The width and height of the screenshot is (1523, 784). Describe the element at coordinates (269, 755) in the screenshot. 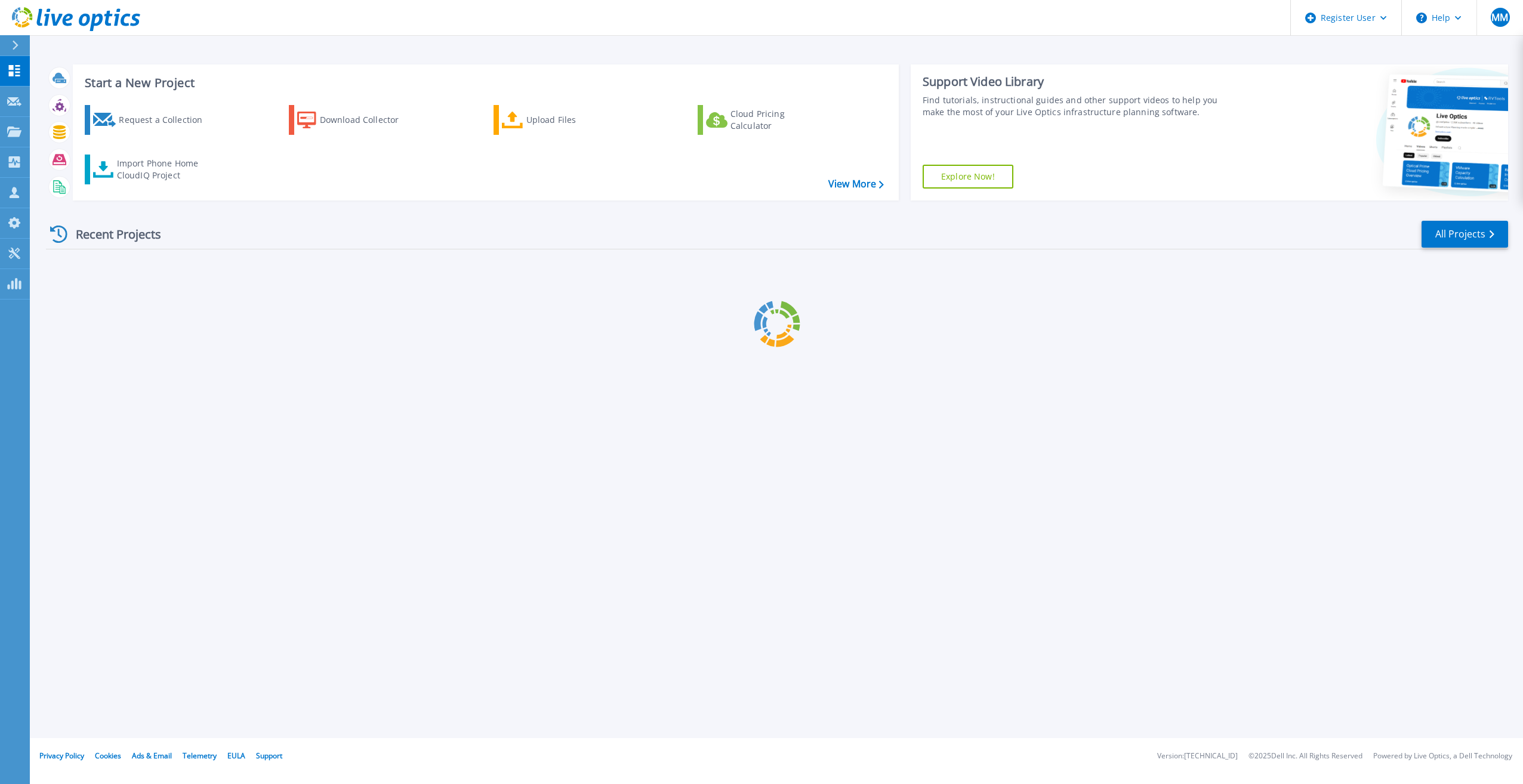

I see `a: Support` at that location.